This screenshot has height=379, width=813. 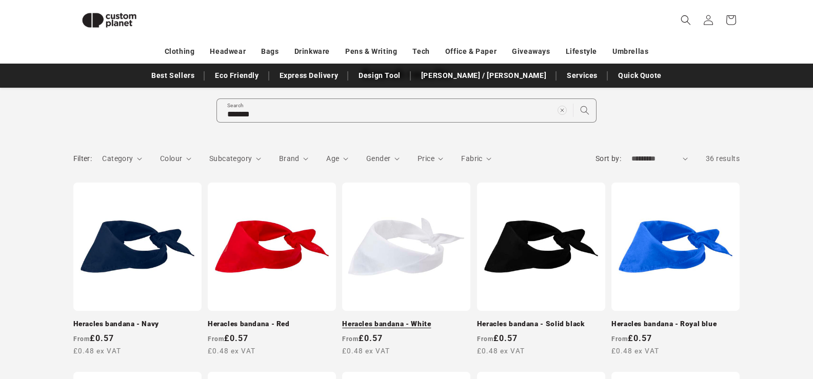 What do you see at coordinates (228, 51) in the screenshot?
I see `a: Headwear` at bounding box center [228, 51].